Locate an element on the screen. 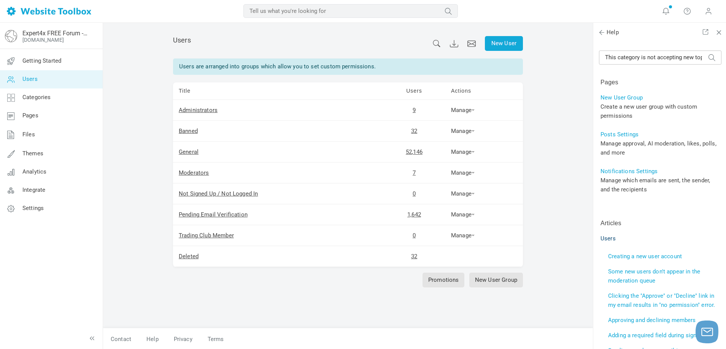 The width and height of the screenshot is (726, 349). a: Pending Email Verification is located at coordinates (213, 215).